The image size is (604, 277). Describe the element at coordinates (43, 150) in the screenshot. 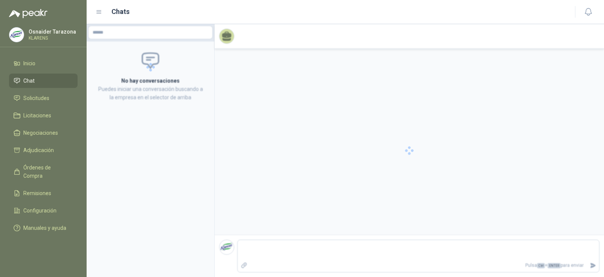

I see `a: Adjudicación` at that location.